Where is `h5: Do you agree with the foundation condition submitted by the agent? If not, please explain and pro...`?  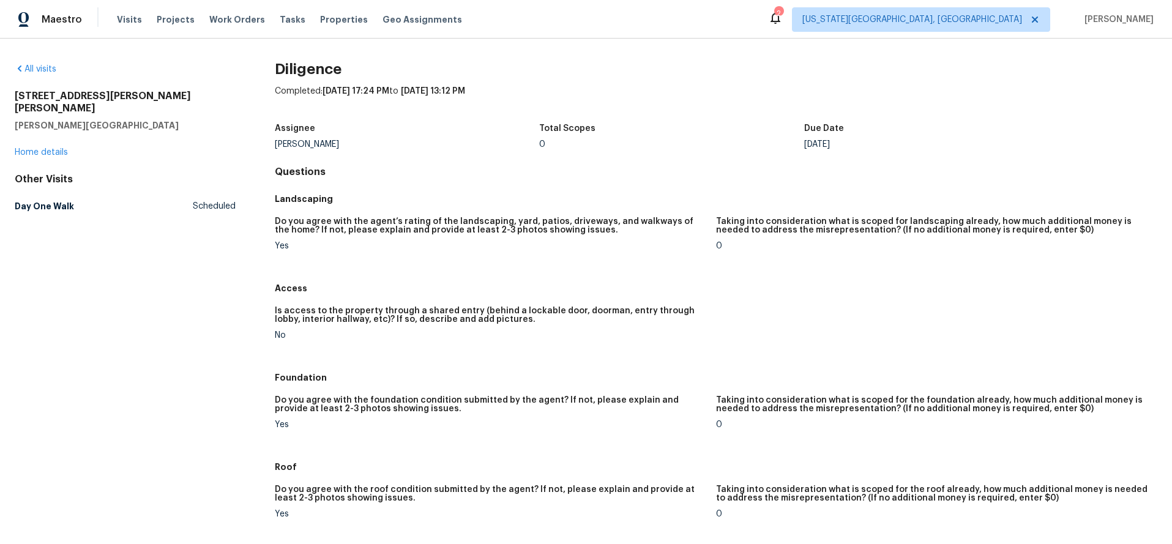
h5: Do you agree with the foundation condition submitted by the agent? If not, please explain and pro... is located at coordinates (490, 404).